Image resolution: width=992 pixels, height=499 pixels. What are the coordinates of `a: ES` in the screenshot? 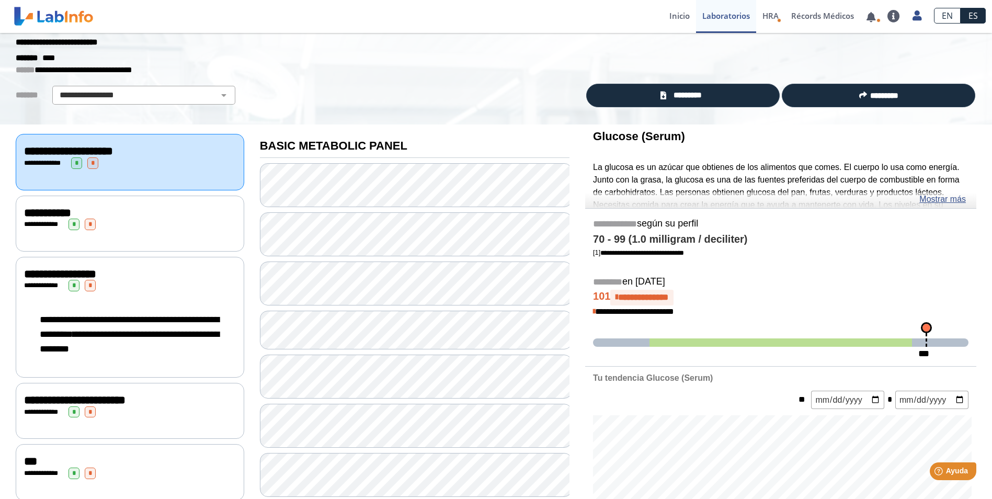 It's located at (973, 16).